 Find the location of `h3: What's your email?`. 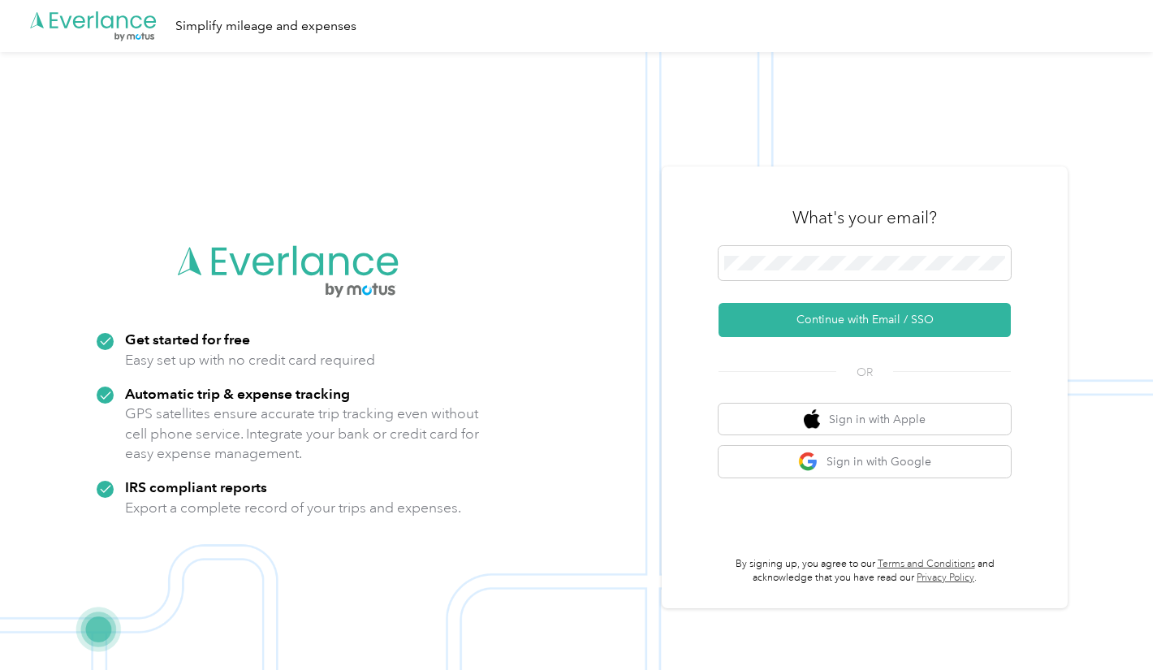

h3: What's your email? is located at coordinates (865, 218).